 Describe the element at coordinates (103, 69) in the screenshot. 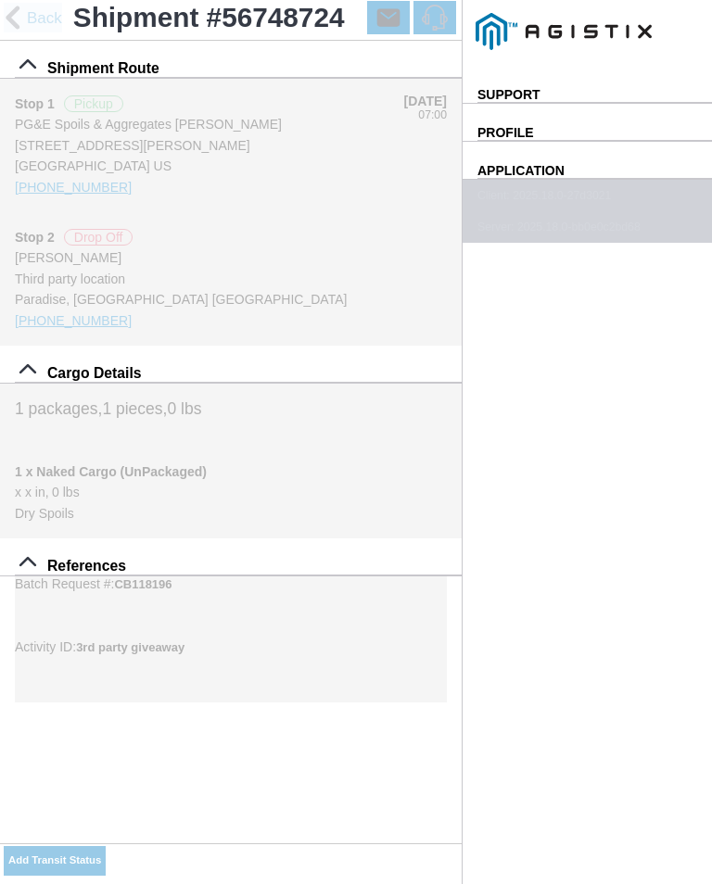

I see `span: Shipment Route` at that location.